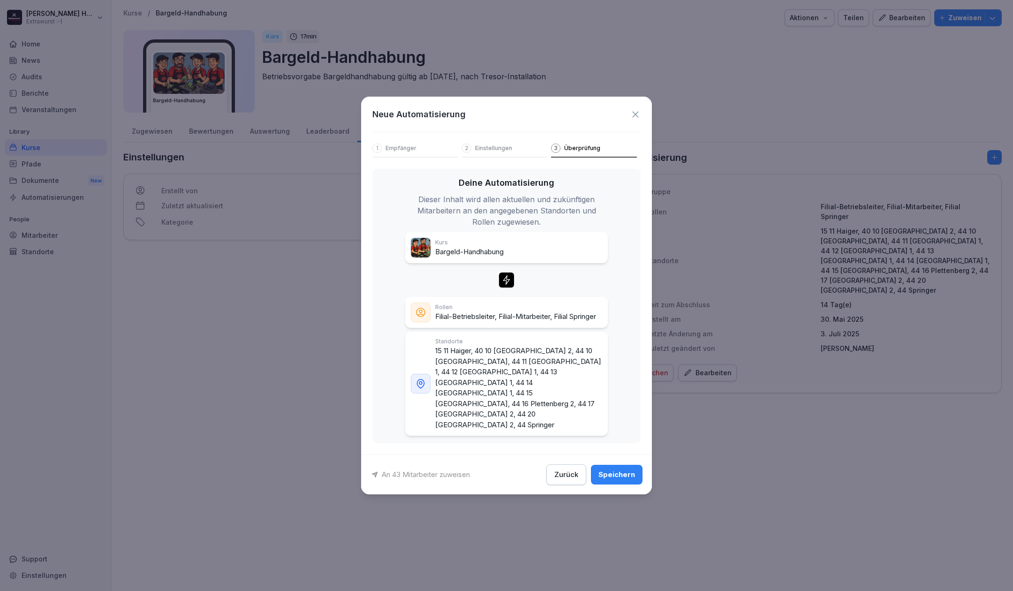 The width and height of the screenshot is (1013, 591). What do you see at coordinates (507, 211) in the screenshot?
I see `p: Dieser Inhalt wird allen aktuellen und zukünftigen Mitarbeitern an den angegebenen Standorten und...` at bounding box center [507, 211].